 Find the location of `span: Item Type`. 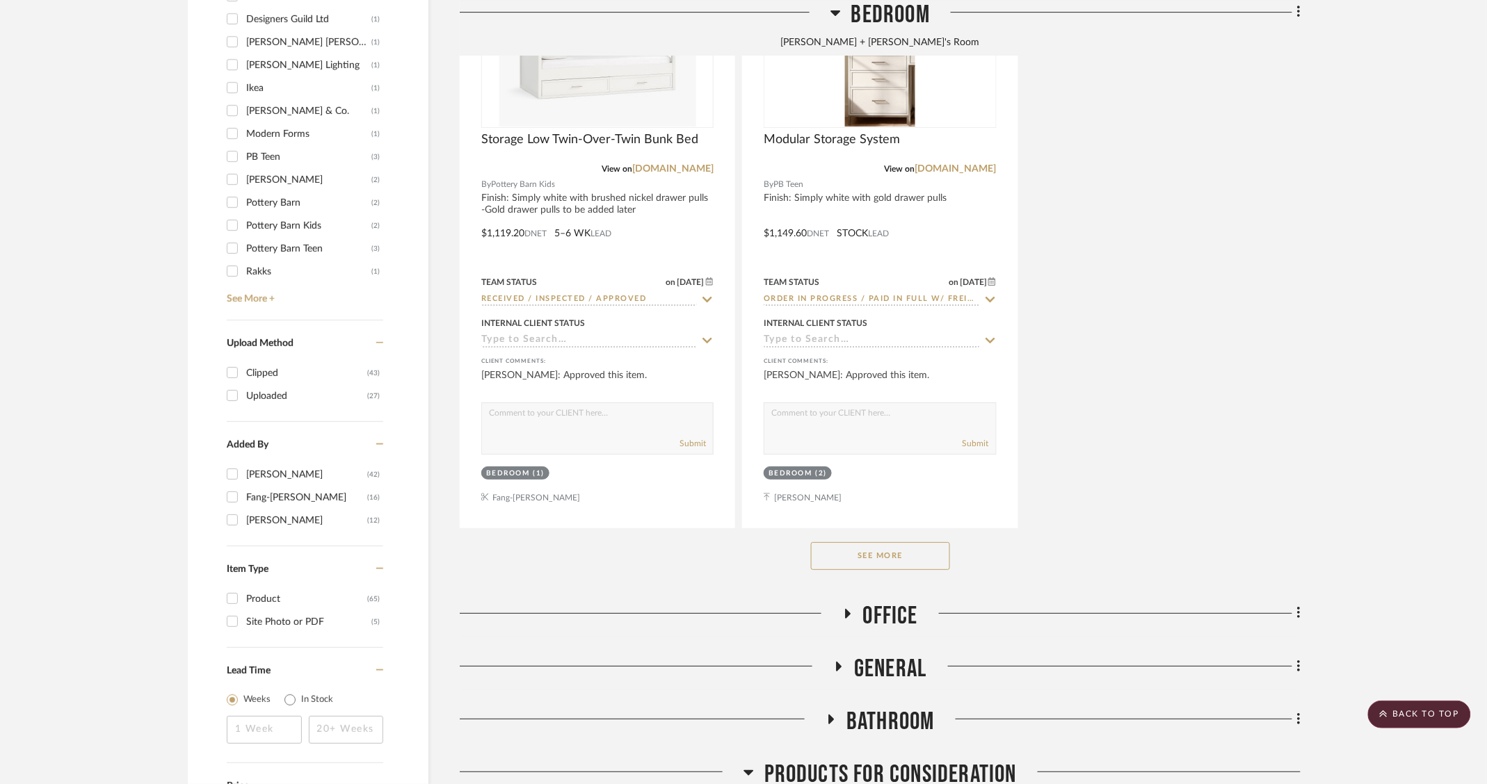

span: Item Type is located at coordinates (248, 569).